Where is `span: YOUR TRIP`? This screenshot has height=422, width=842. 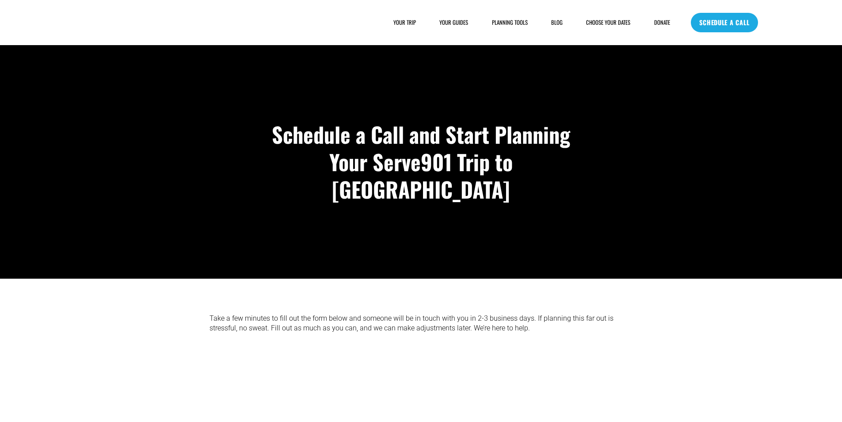 span: YOUR TRIP is located at coordinates (404, 23).